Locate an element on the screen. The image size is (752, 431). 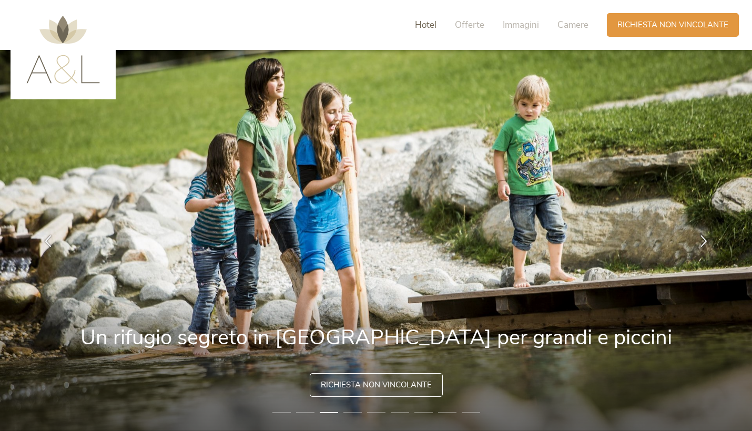
span: Offerte is located at coordinates (470, 25).